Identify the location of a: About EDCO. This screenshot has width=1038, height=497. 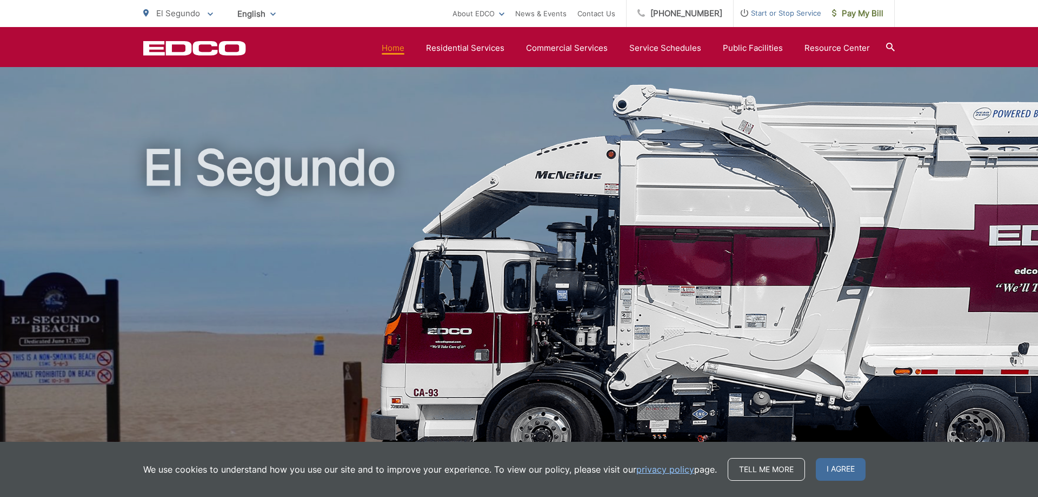
(479, 14).